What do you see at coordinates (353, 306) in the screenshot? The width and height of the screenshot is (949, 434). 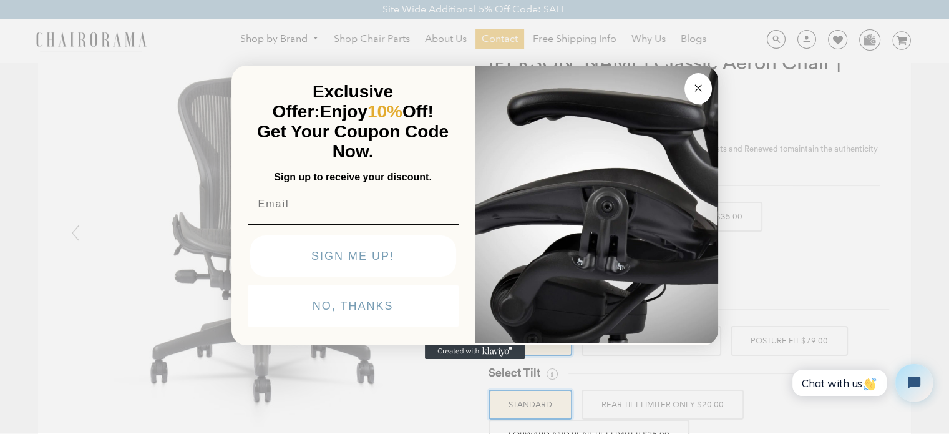 I see `button: NO, THANKS` at bounding box center [353, 306].